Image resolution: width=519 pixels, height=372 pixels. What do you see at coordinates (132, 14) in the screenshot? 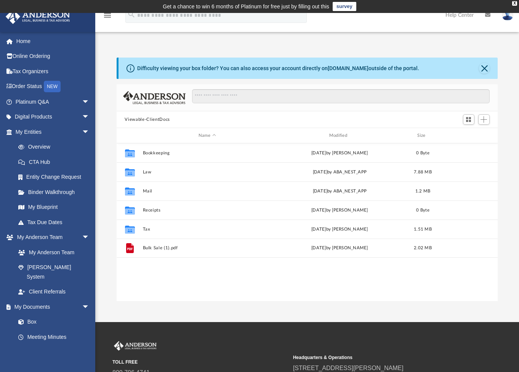
I see `i: search` at bounding box center [132, 14].